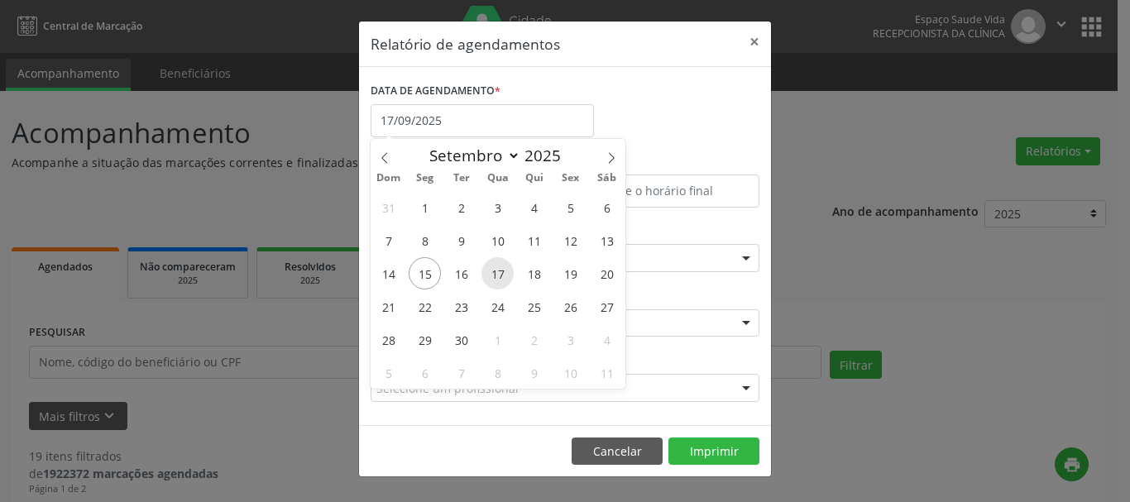 The width and height of the screenshot is (1130, 502). What do you see at coordinates (570, 273) in the screenshot?
I see `span: Setembro 19, 2025` at bounding box center [570, 273].